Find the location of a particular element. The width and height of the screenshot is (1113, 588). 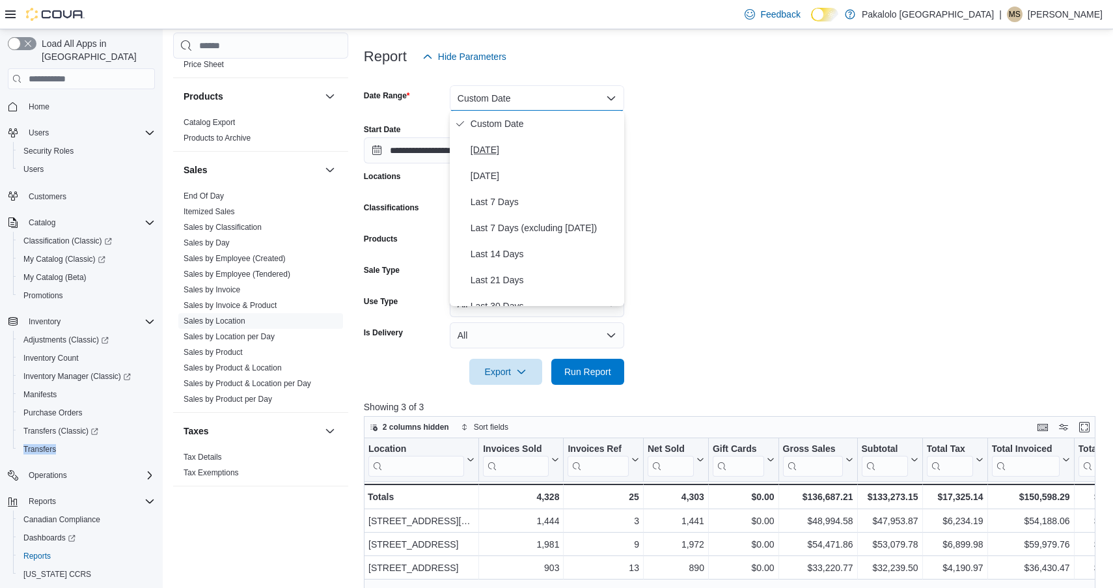

a: Inventory Manager (Classic) is located at coordinates (77, 376).